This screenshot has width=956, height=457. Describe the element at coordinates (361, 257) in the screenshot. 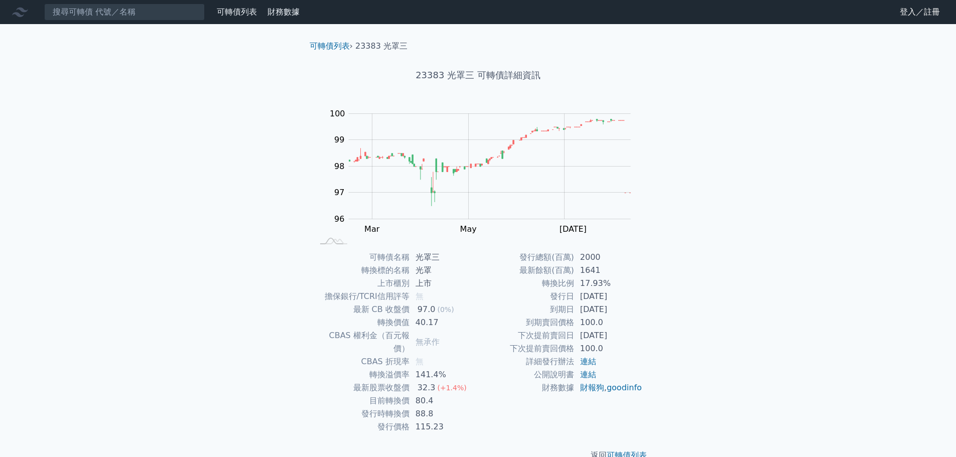

I see `td: 可轉債名稱` at that location.